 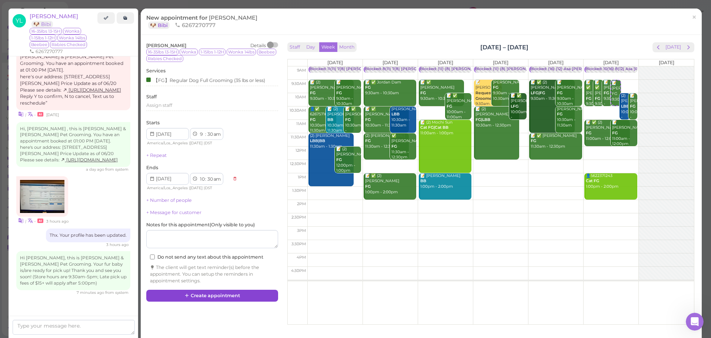 I want to click on span: Rabies Checked, so click(x=165, y=59).